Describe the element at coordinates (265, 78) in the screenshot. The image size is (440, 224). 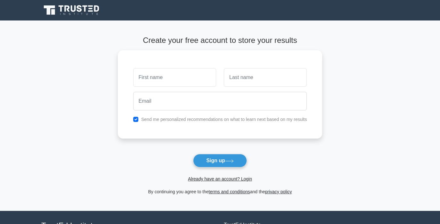
I see `input: Last name` at that location.